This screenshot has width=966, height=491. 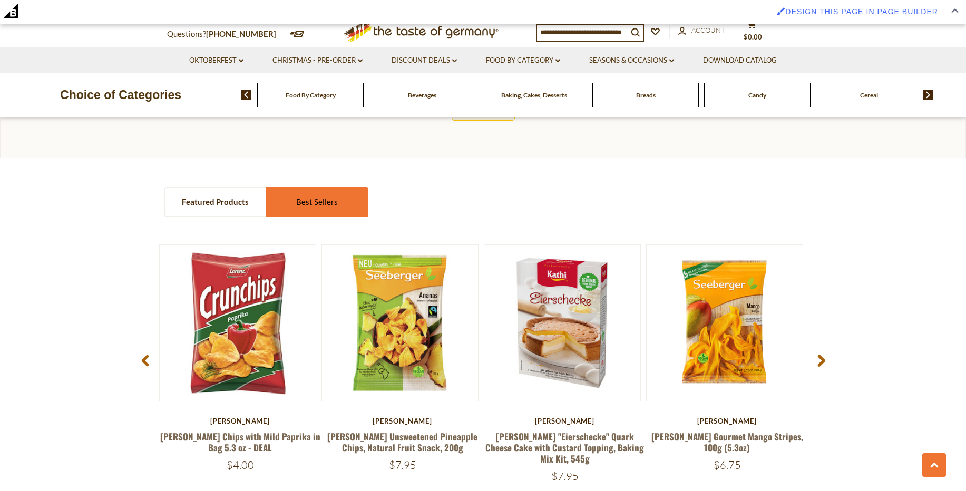 What do you see at coordinates (869, 95) in the screenshot?
I see `a: Cereal` at bounding box center [869, 95].